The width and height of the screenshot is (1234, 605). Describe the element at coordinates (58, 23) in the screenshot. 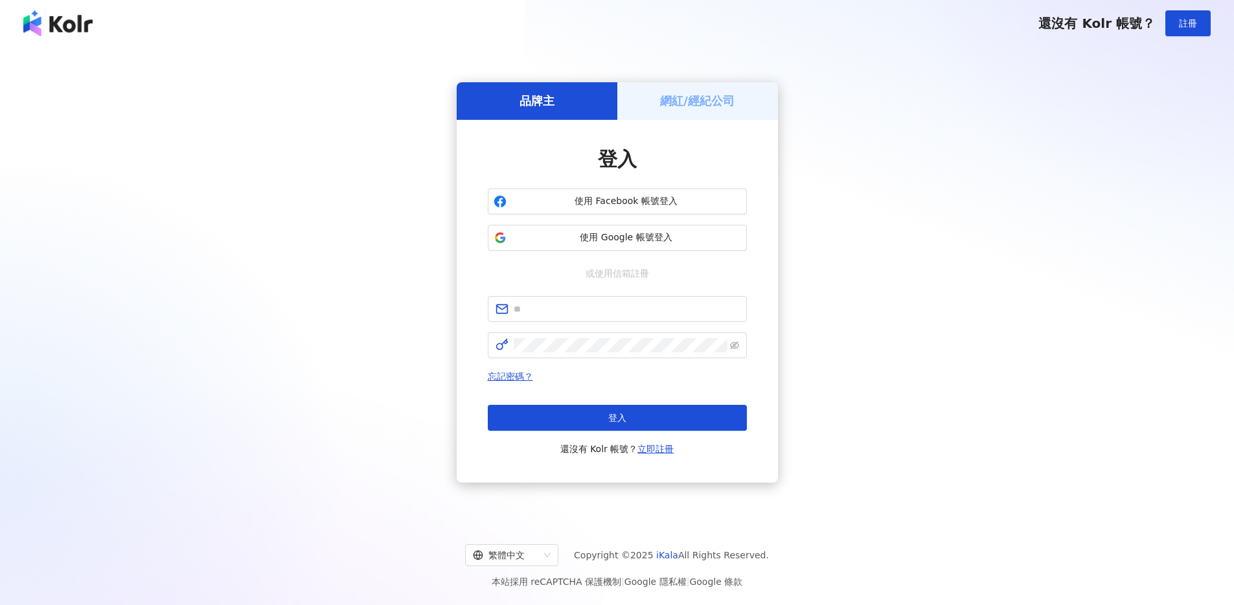

I see `img: logo` at that location.